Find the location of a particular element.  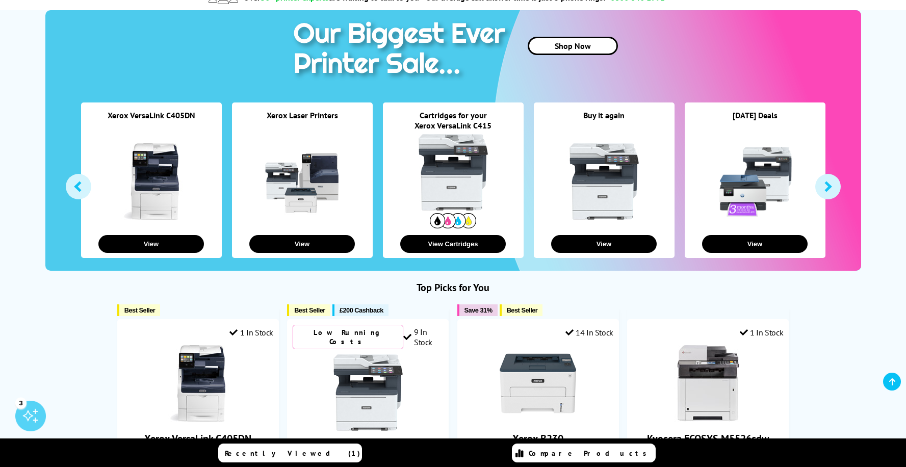

a: Compare Products is located at coordinates (584, 453).